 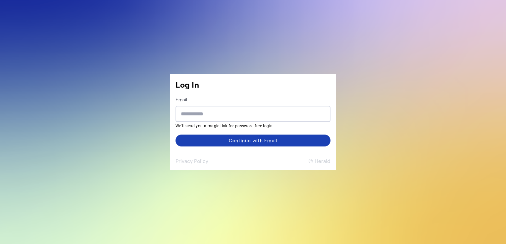 I want to click on label: Email, so click(x=181, y=99).